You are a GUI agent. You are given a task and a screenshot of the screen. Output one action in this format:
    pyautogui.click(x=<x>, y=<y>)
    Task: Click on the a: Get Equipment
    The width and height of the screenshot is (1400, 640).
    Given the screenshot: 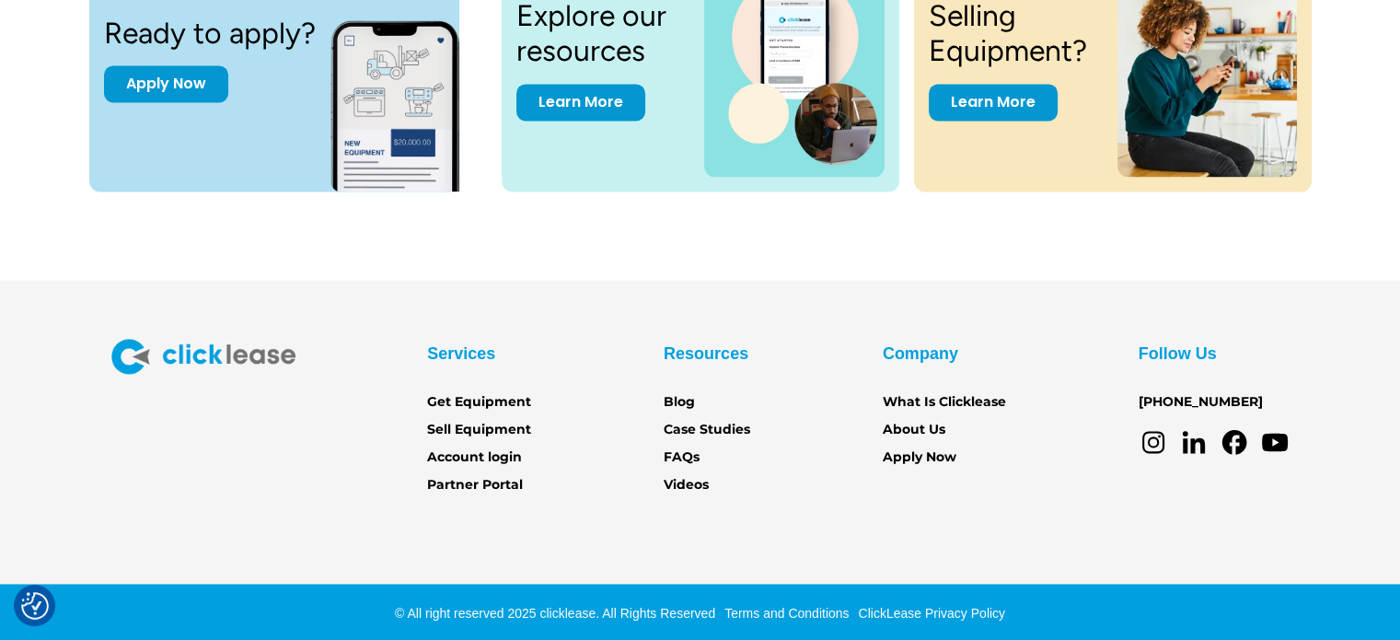 What is the action you would take?
    pyautogui.click(x=478, y=402)
    